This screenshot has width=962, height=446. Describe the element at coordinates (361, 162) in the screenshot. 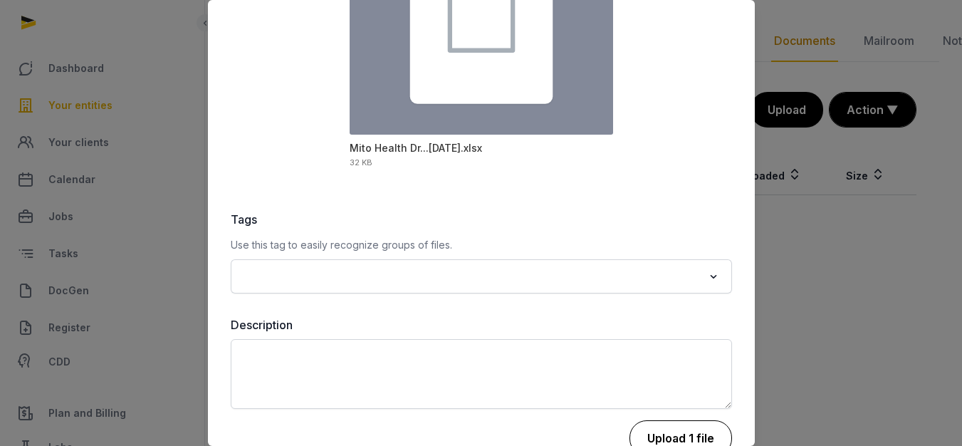

I see `div: 32 KB` at that location.